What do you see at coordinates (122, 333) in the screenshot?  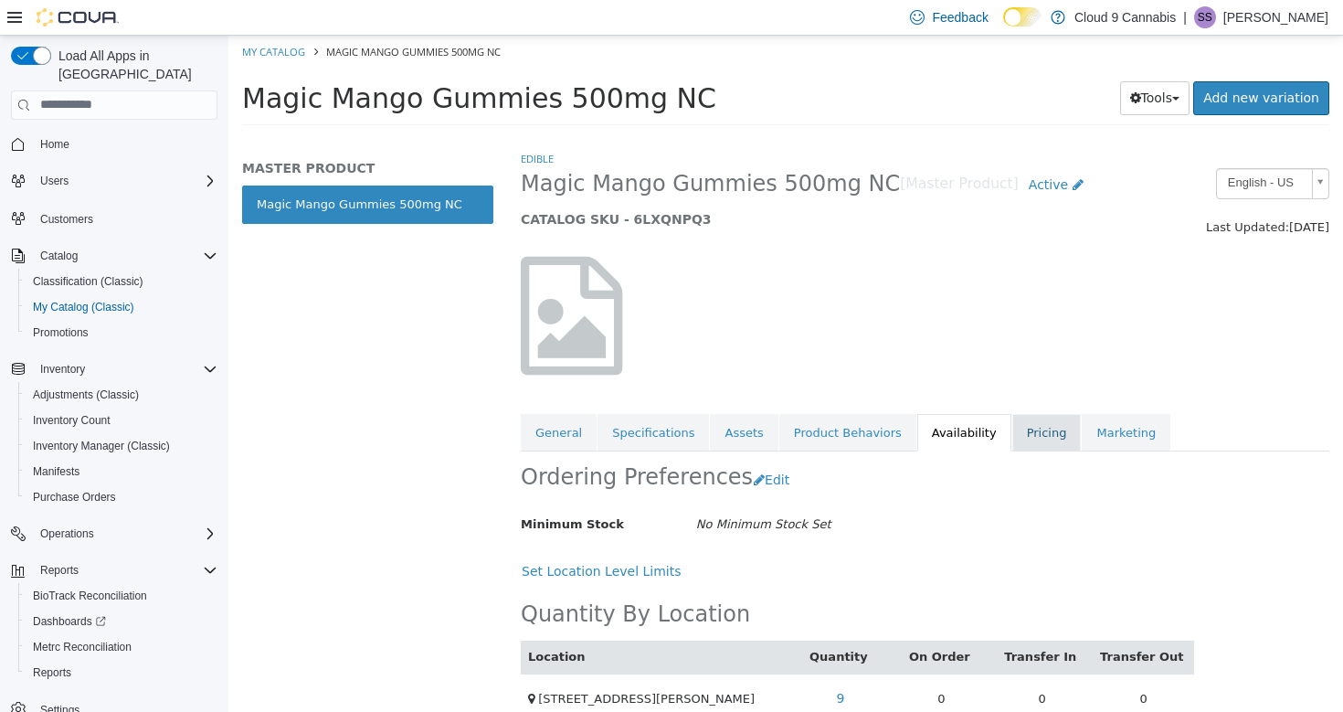 I see `button: Promotions` at bounding box center [122, 333].